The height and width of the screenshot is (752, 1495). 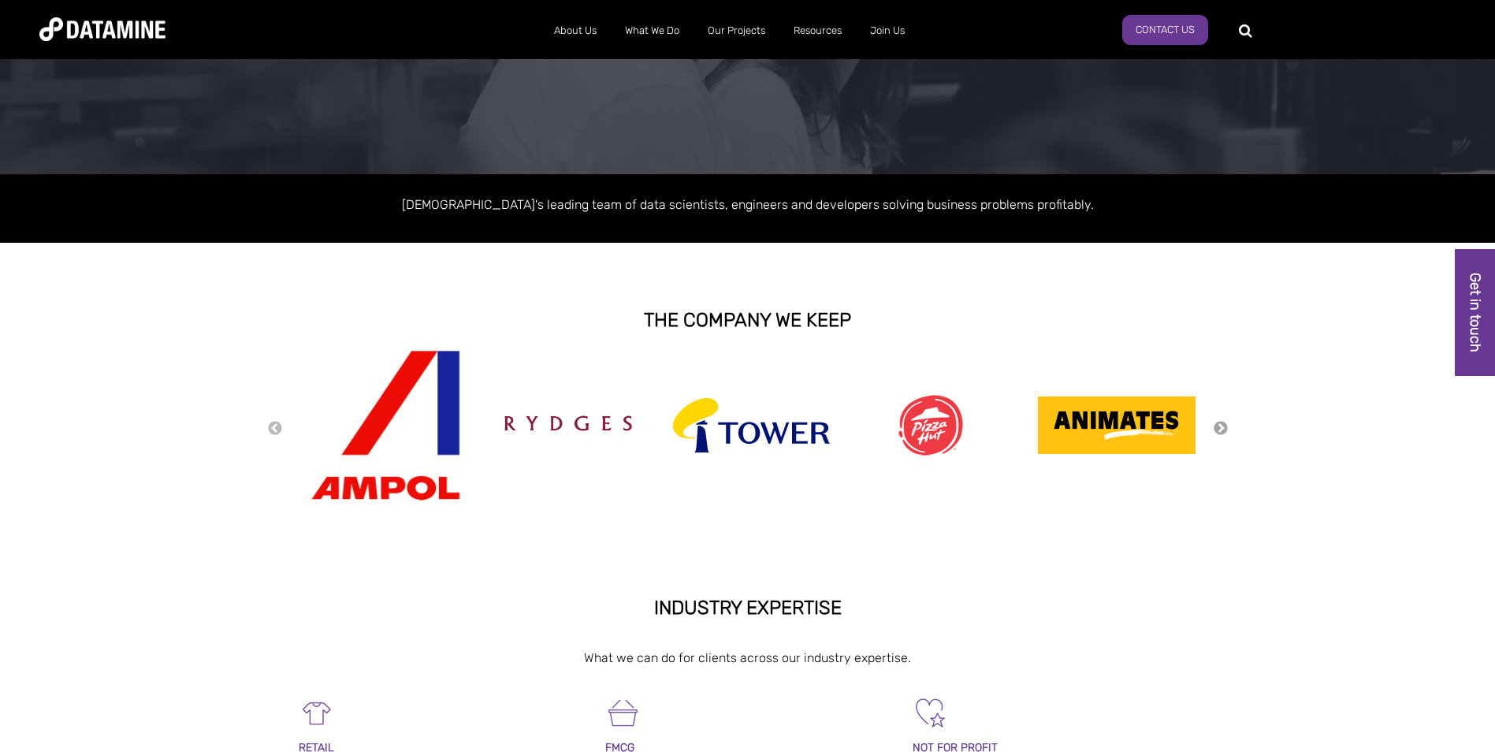 What do you see at coordinates (751, 425) in the screenshot?
I see `img: tower` at bounding box center [751, 425].